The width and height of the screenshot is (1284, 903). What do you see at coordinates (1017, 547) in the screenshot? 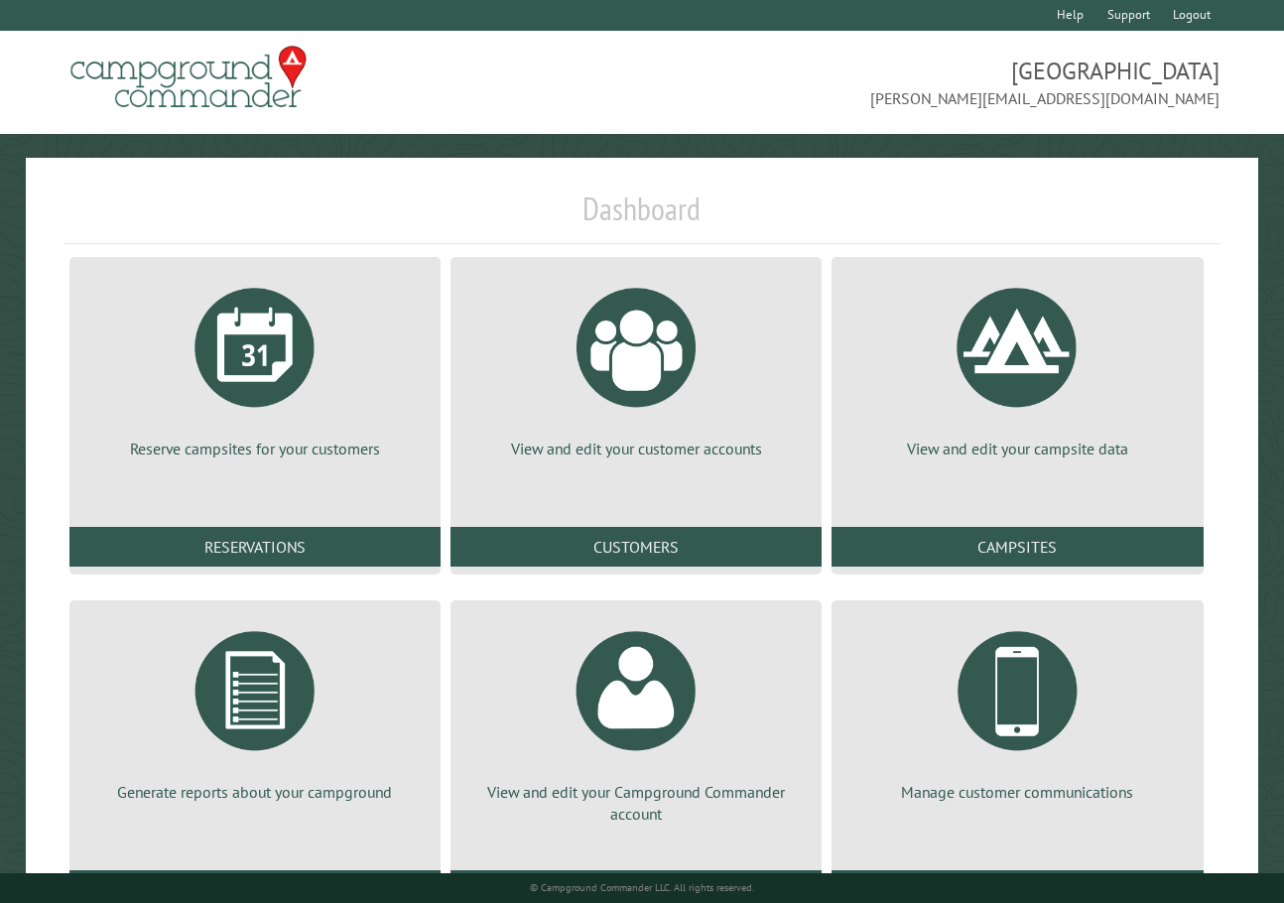
I see `a: Campsites` at bounding box center [1017, 547].